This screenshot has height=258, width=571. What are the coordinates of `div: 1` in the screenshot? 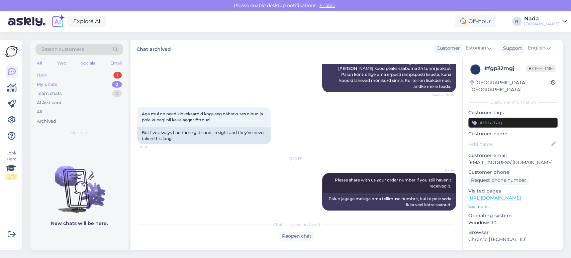 It's located at (117, 75).